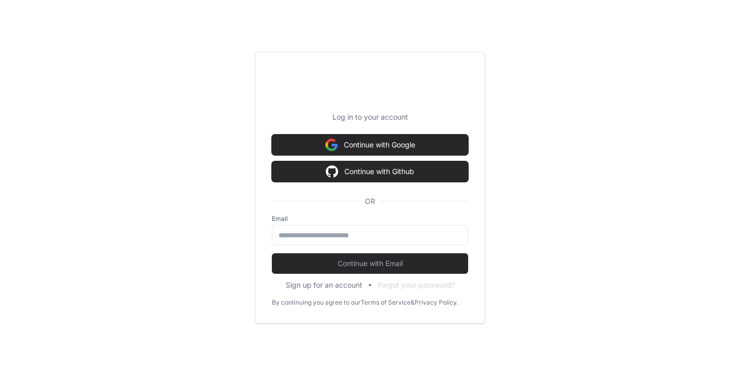 The width and height of the screenshot is (740, 375). What do you see at coordinates (370, 172) in the screenshot?
I see `button: Continue with Github` at bounding box center [370, 172].